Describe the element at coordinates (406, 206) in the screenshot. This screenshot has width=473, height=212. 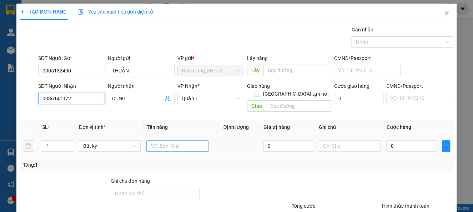
I see `label: Hình thức thanh toán` at that location.